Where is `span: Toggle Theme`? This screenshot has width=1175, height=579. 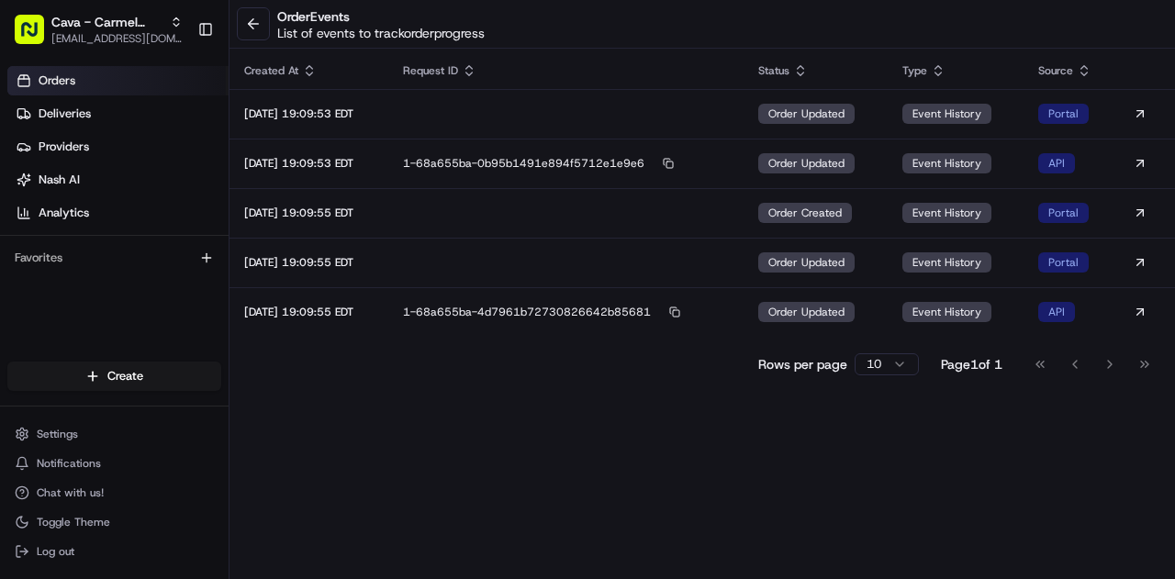 span: Toggle Theme is located at coordinates (73, 522).